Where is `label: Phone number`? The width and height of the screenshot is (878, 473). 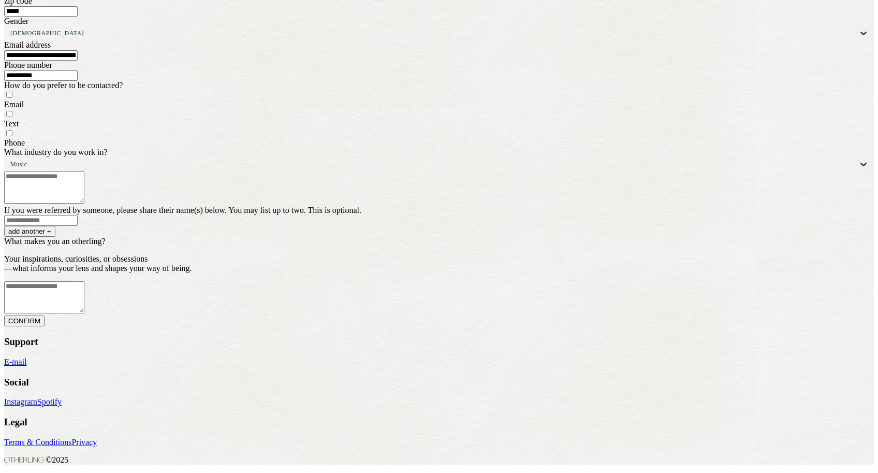
label: Phone number is located at coordinates (28, 65).